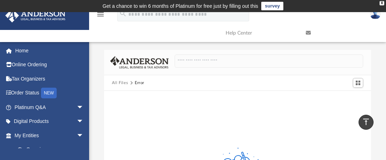 The image size is (386, 160). I want to click on input: Search files and folders, so click(269, 61).